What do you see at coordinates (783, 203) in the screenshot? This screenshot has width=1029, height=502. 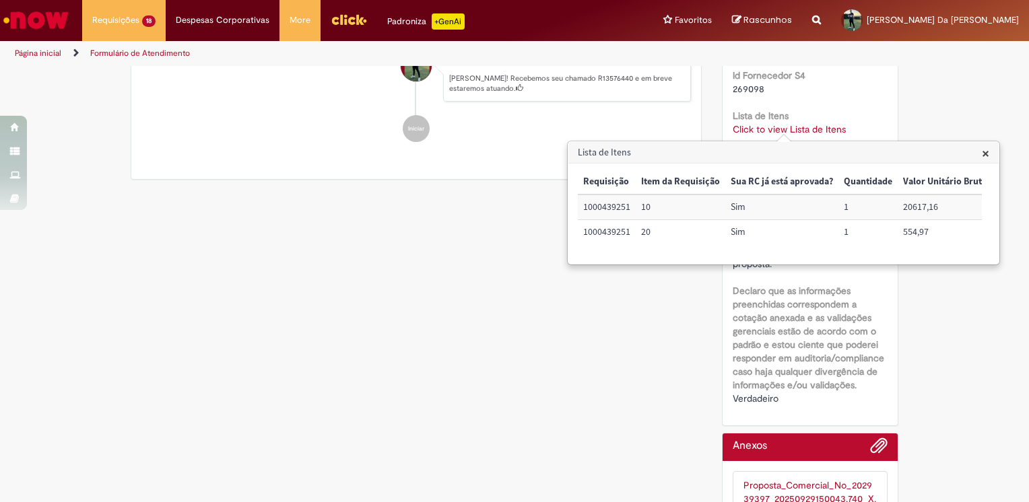 I see `div: Lista de Itens` at bounding box center [783, 203].